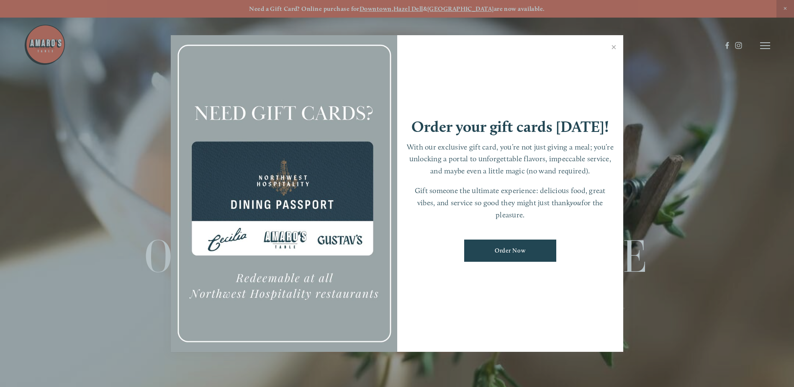 This screenshot has height=387, width=794. What do you see at coordinates (511, 159) in the screenshot?
I see `p: With our exclusive gift card, you’re not just giving a meal; you’re unlocking a portal to unforge...` at bounding box center [511, 159].